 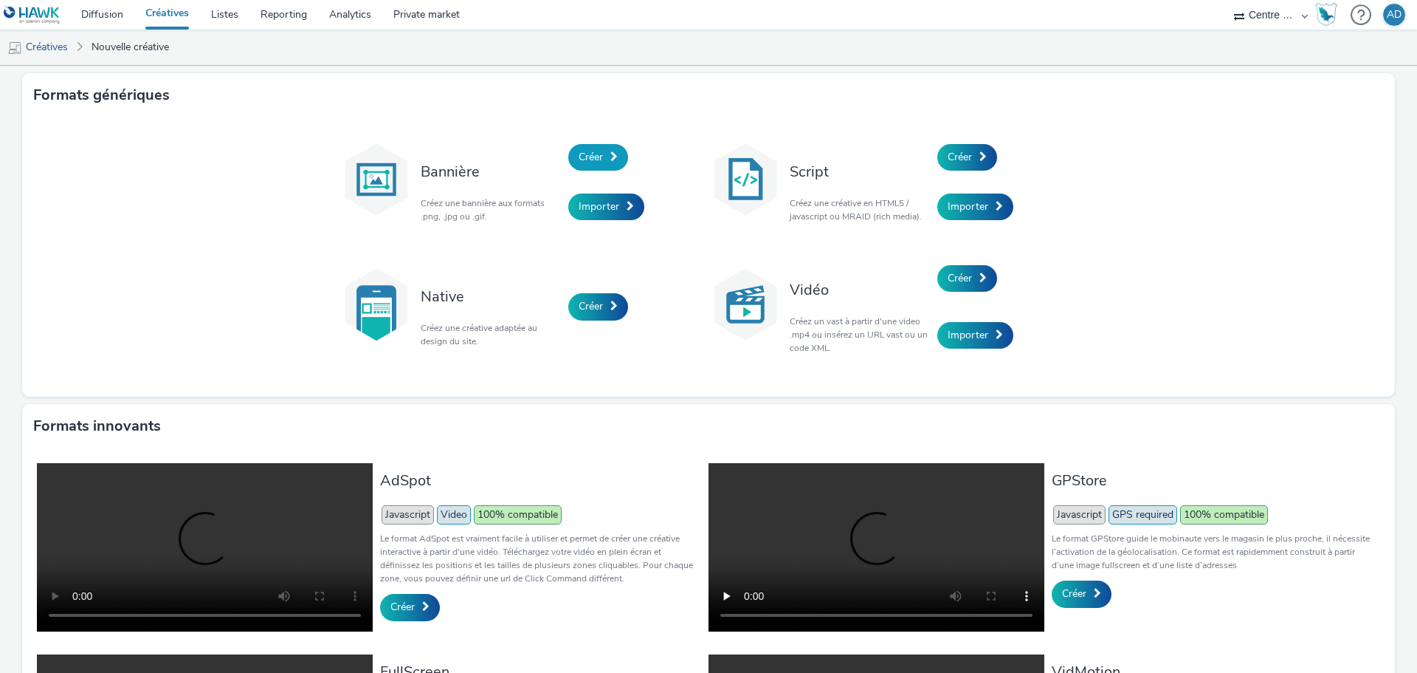 I want to click on span: GPS required, so click(x=1143, y=515).